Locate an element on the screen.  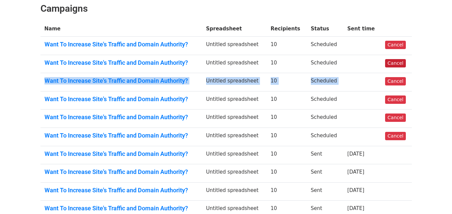
th: Spreadsheet is located at coordinates (234, 29).